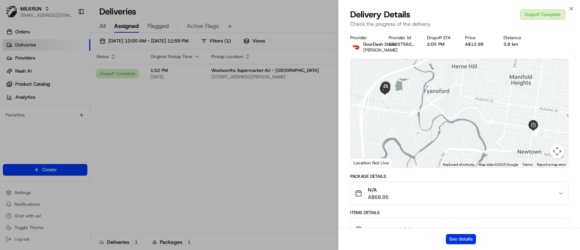 The height and width of the screenshot is (250, 580). Describe the element at coordinates (364, 162) in the screenshot. I see `a: Open this area in Google Maps (opens a new window)` at that location.